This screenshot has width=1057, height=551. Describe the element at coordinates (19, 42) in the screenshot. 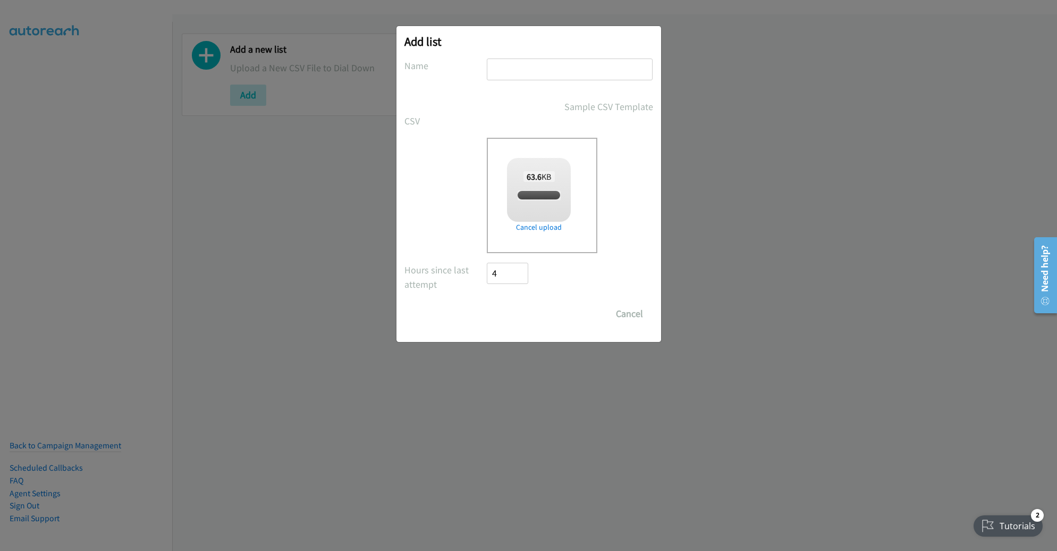

I see `div: Open Resource Center` at that location.